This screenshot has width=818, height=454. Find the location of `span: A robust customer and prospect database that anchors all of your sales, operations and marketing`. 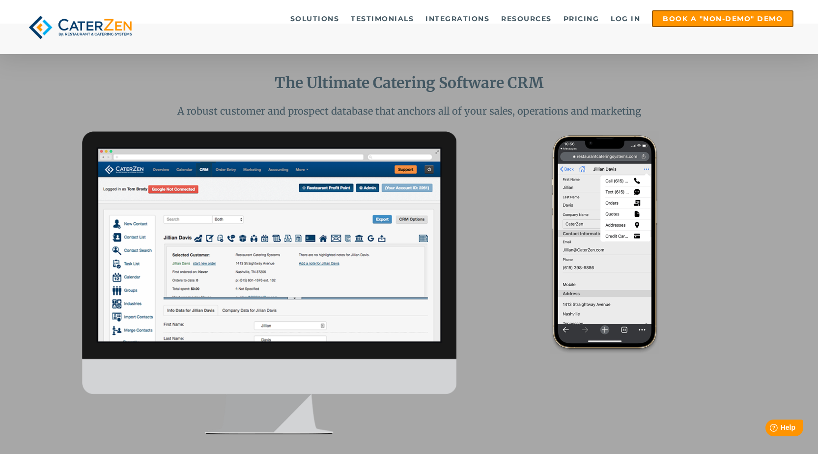

span: A robust customer and prospect database that anchors all of your sales, operations and marketing is located at coordinates (409, 111).